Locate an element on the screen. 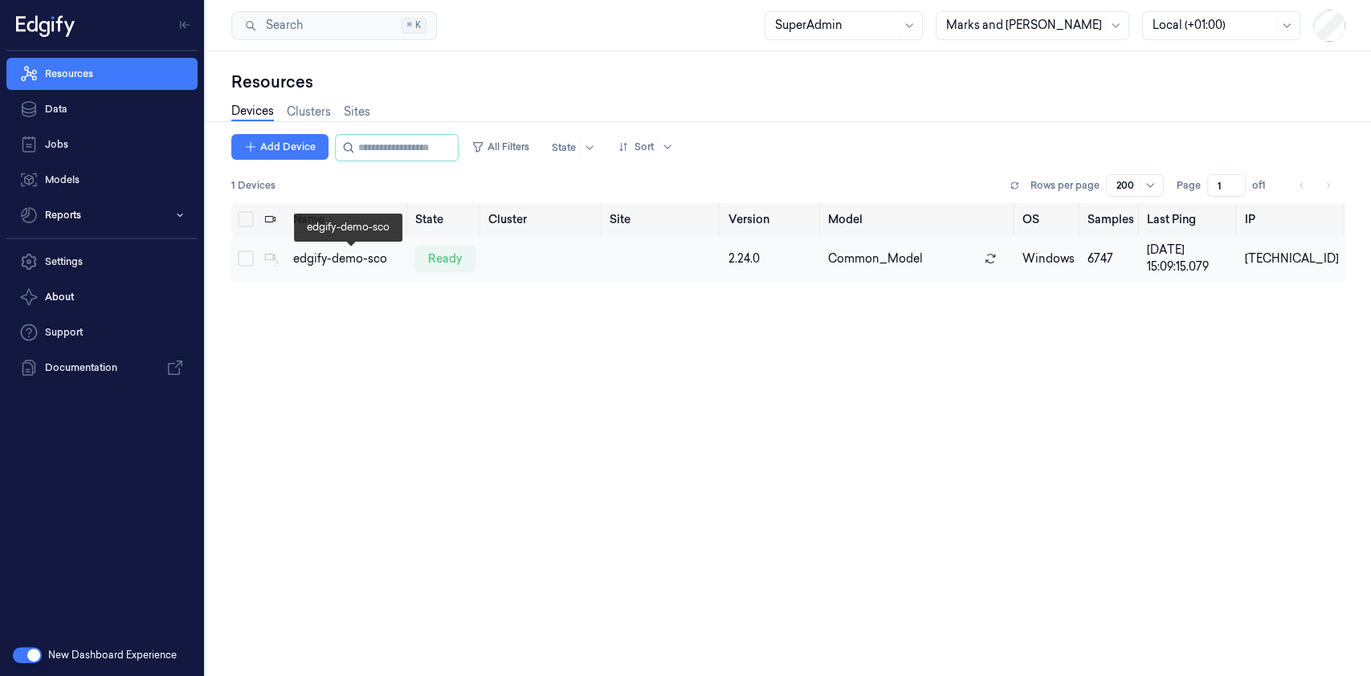 The height and width of the screenshot is (676, 1371). th: Samples is located at coordinates (1111, 219).